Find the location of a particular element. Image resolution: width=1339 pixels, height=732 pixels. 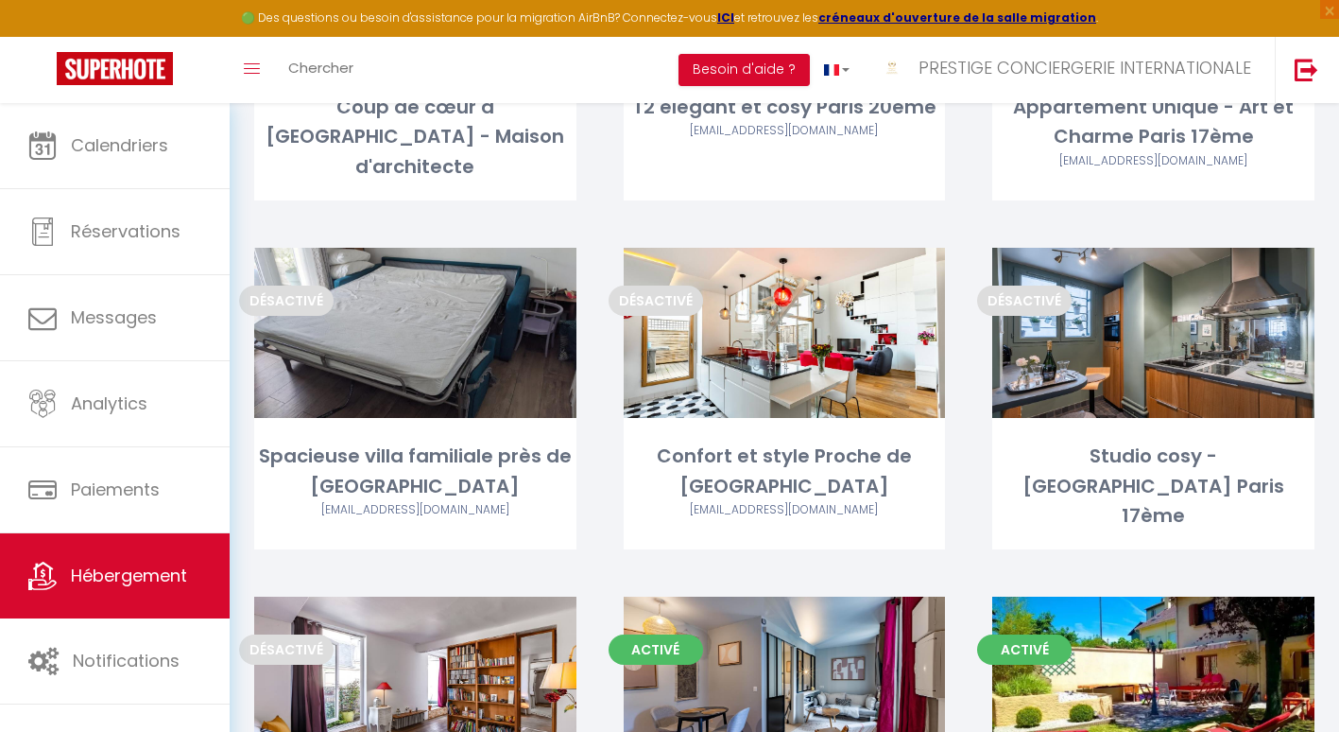

button: Besoin d'aide ? is located at coordinates (744, 70).